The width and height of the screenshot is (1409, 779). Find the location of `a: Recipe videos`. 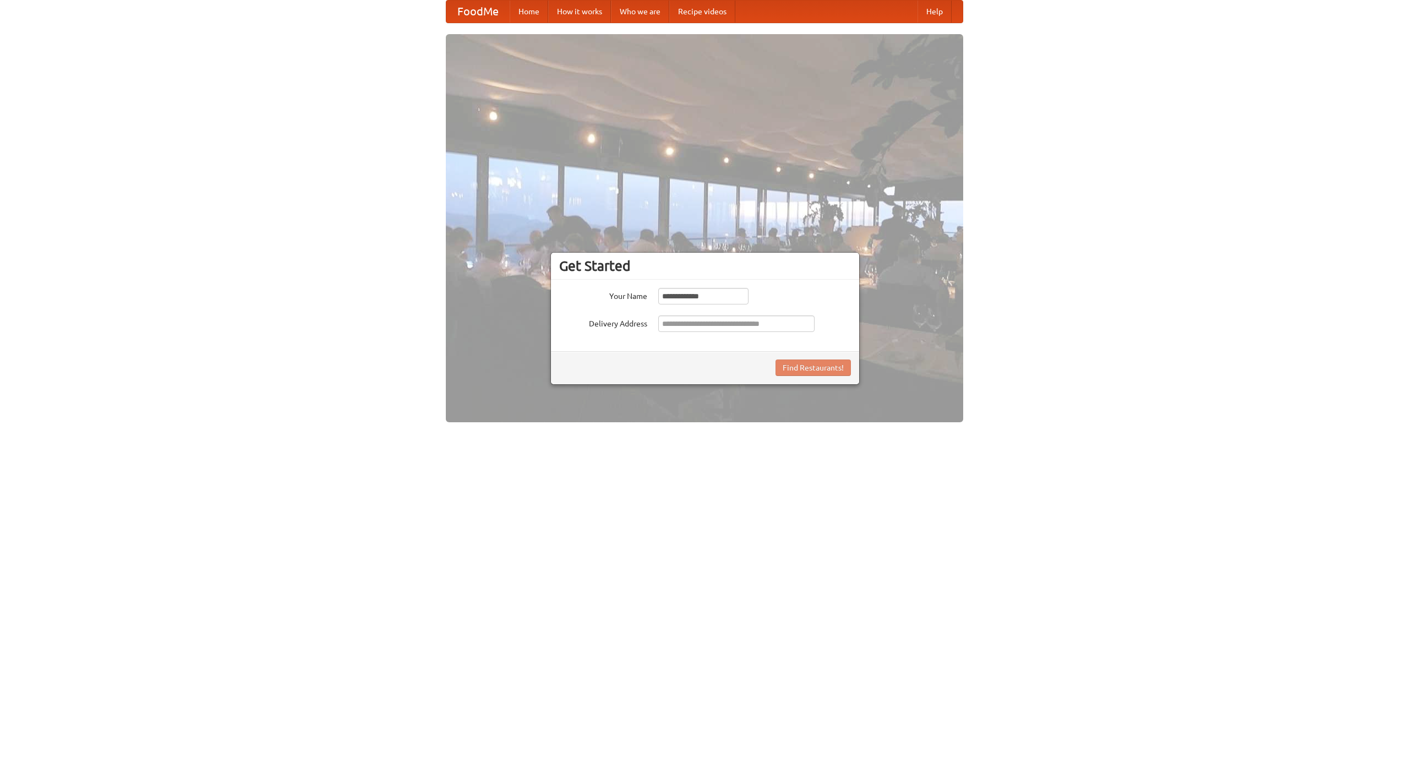

a: Recipe videos is located at coordinates (702, 12).